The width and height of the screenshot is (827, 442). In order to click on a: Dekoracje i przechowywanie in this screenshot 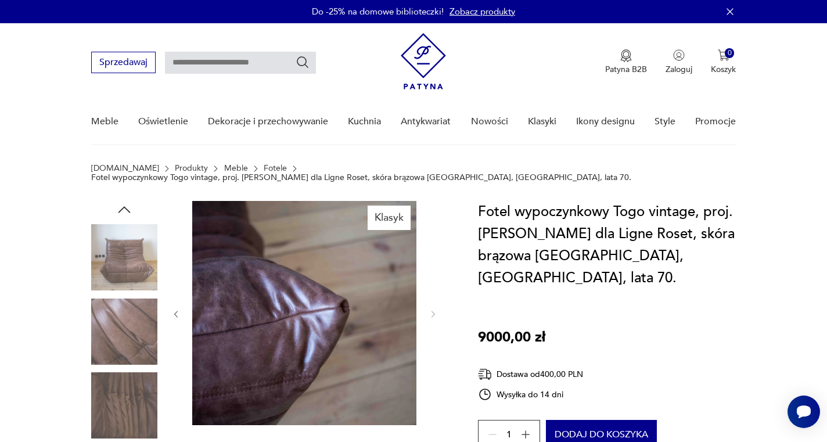, I will do `click(268, 121)`.